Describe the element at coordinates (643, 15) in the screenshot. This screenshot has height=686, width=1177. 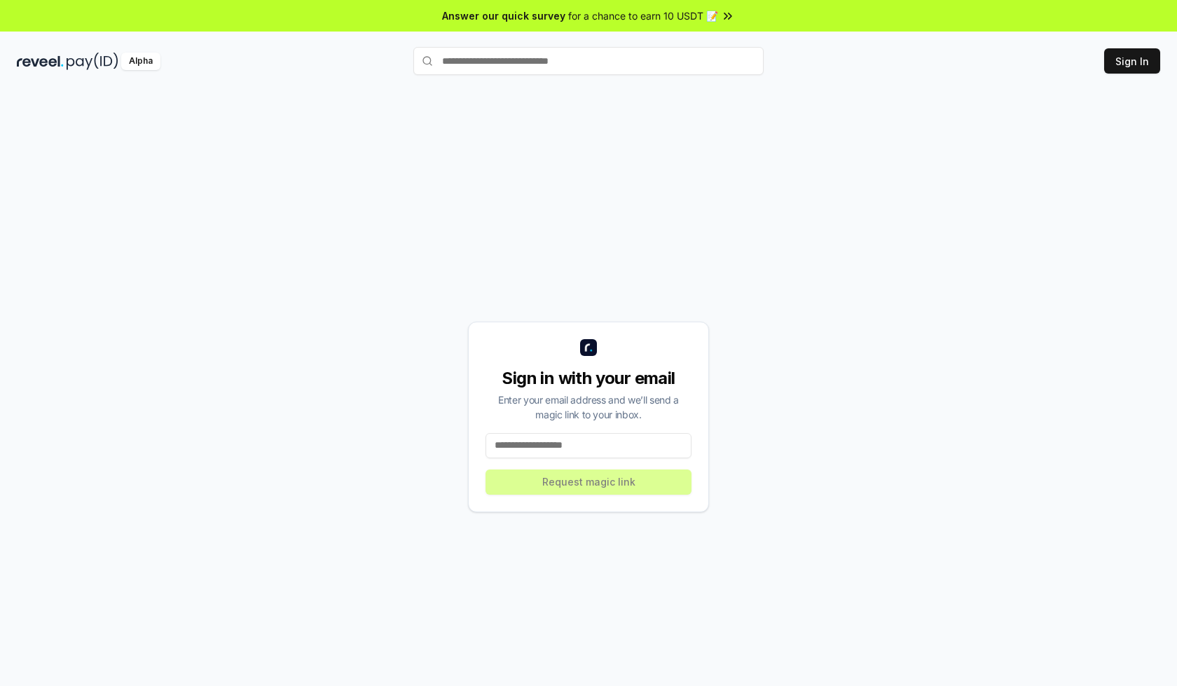
I see `span: for a chance to earn 10 USDT 📝` at that location.